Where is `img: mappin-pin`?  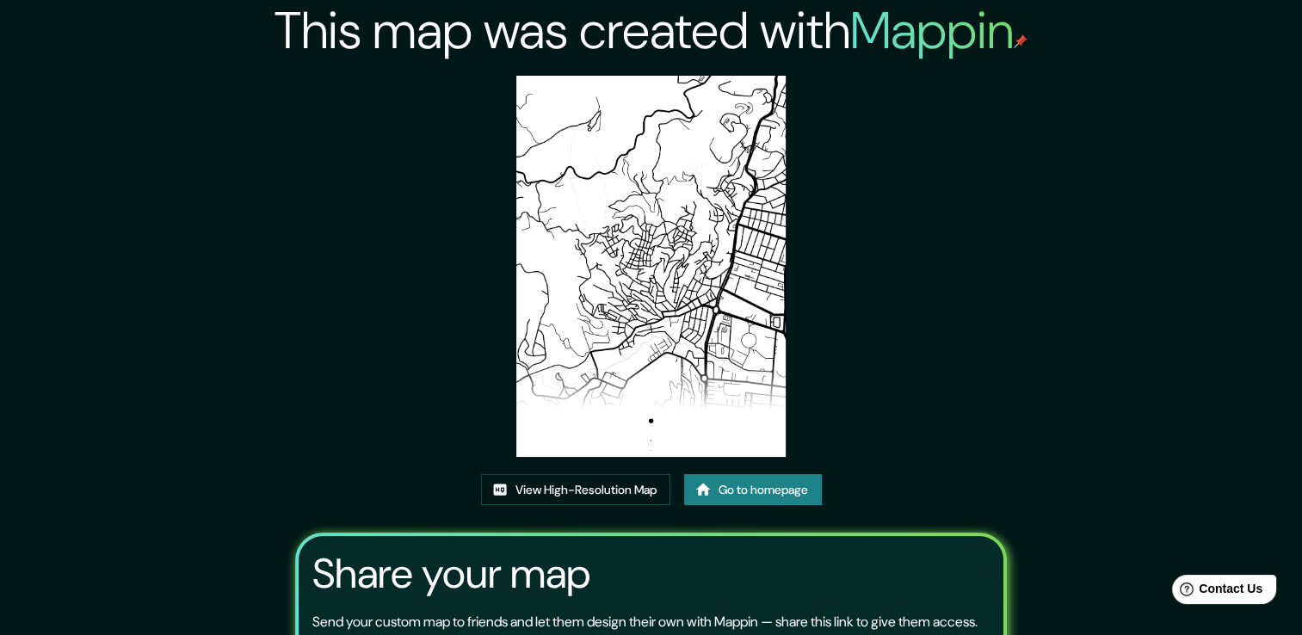
img: mappin-pin is located at coordinates (1021, 41).